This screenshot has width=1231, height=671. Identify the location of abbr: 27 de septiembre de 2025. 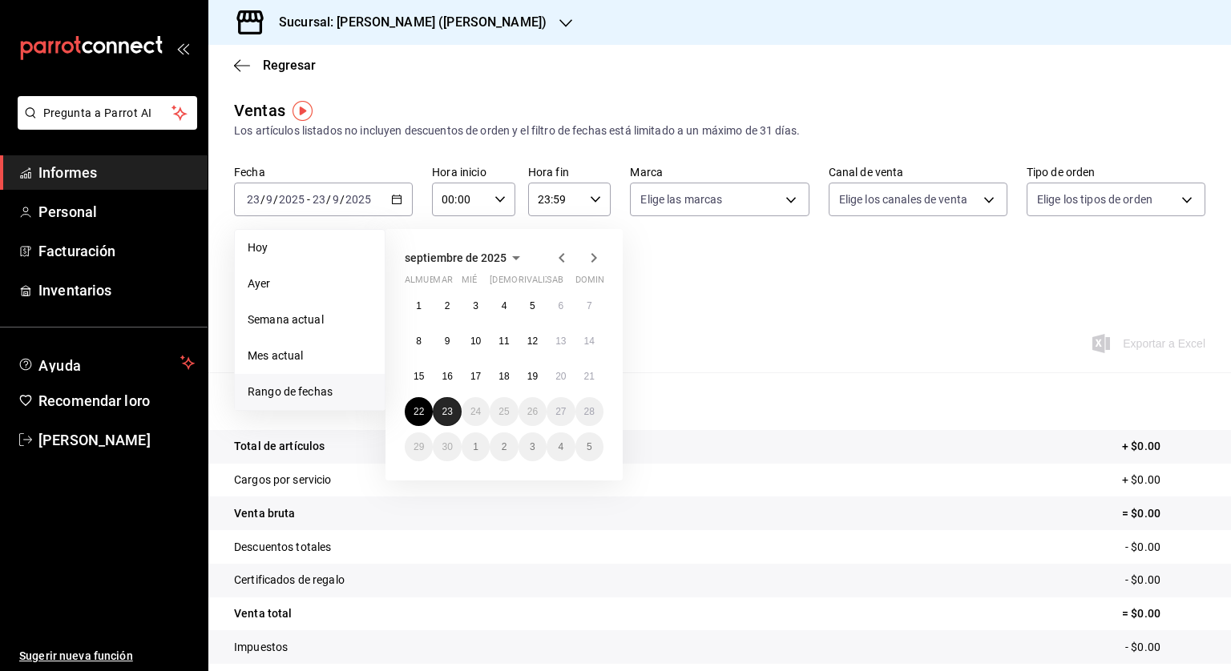
(560, 412).